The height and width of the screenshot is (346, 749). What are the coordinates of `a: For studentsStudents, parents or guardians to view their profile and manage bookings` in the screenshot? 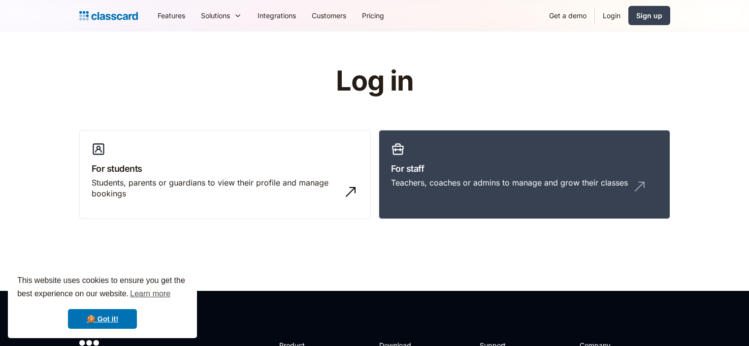 It's located at (225, 175).